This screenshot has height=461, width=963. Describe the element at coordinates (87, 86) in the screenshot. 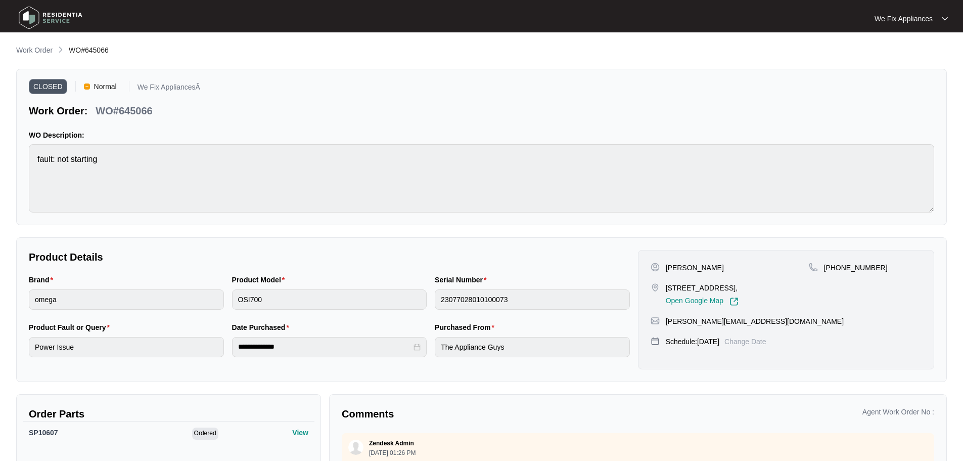

I see `img: Vercel Logo` at that location.